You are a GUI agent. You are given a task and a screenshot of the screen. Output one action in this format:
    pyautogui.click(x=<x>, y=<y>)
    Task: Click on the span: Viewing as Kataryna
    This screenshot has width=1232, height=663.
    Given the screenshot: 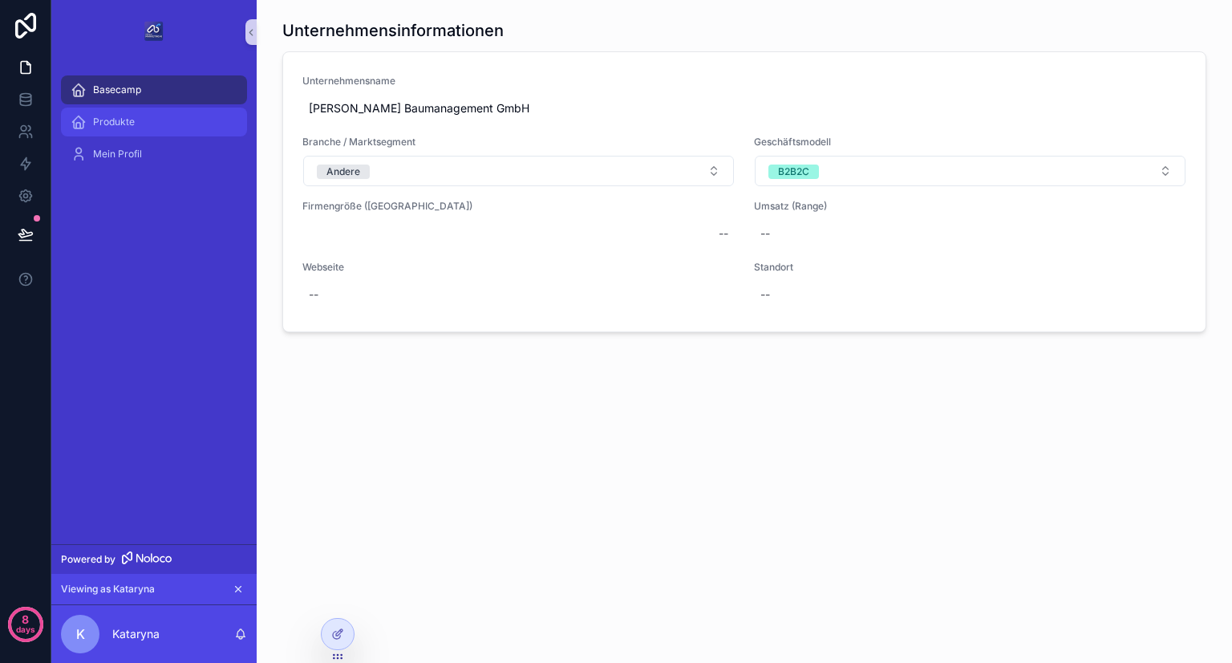 What is the action you would take?
    pyautogui.click(x=108, y=589)
    